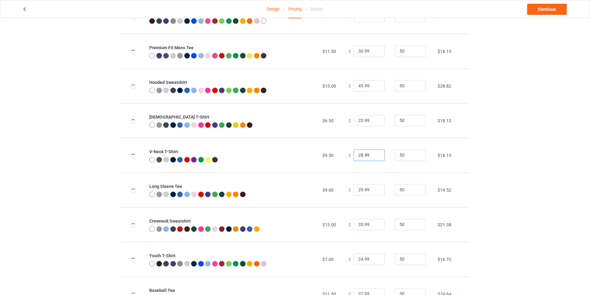 Image resolution: width=590 pixels, height=295 pixels. I want to click on b: Hooded Sweatshirt, so click(168, 82).